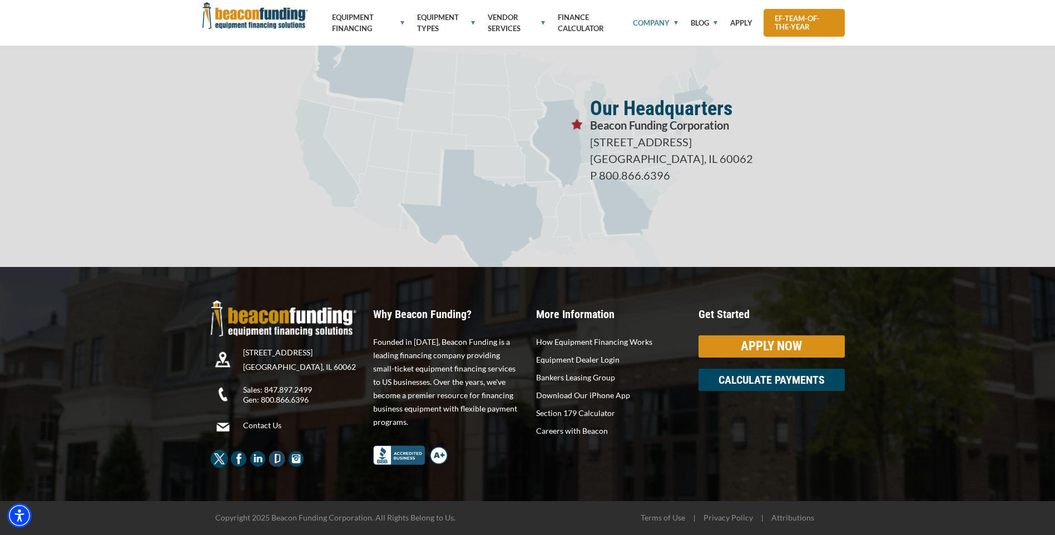  I want to click on p: Our Headquarters, so click(717, 108).